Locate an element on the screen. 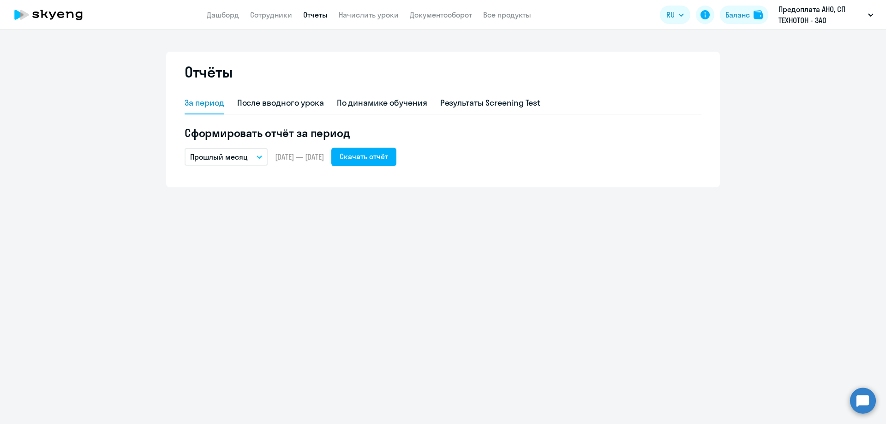 Image resolution: width=886 pixels, height=424 pixels. a: Дашборд is located at coordinates (223, 15).